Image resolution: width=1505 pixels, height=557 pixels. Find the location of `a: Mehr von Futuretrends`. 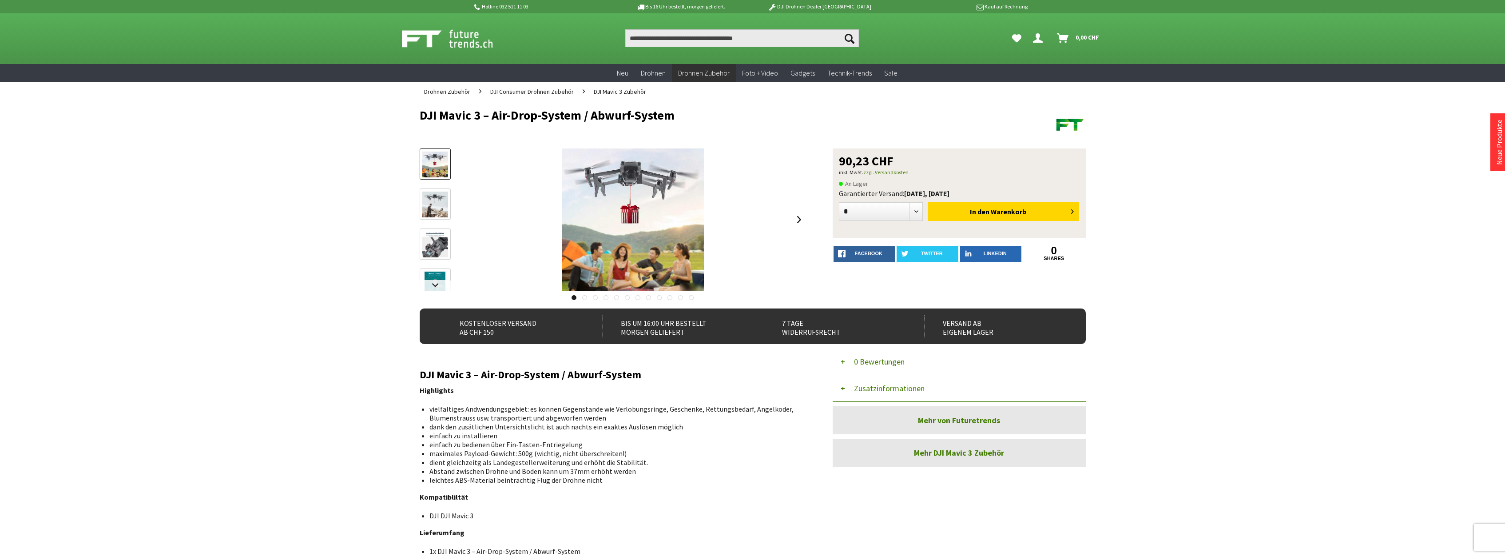

a: Mehr von Futuretrends is located at coordinates (960, 420).